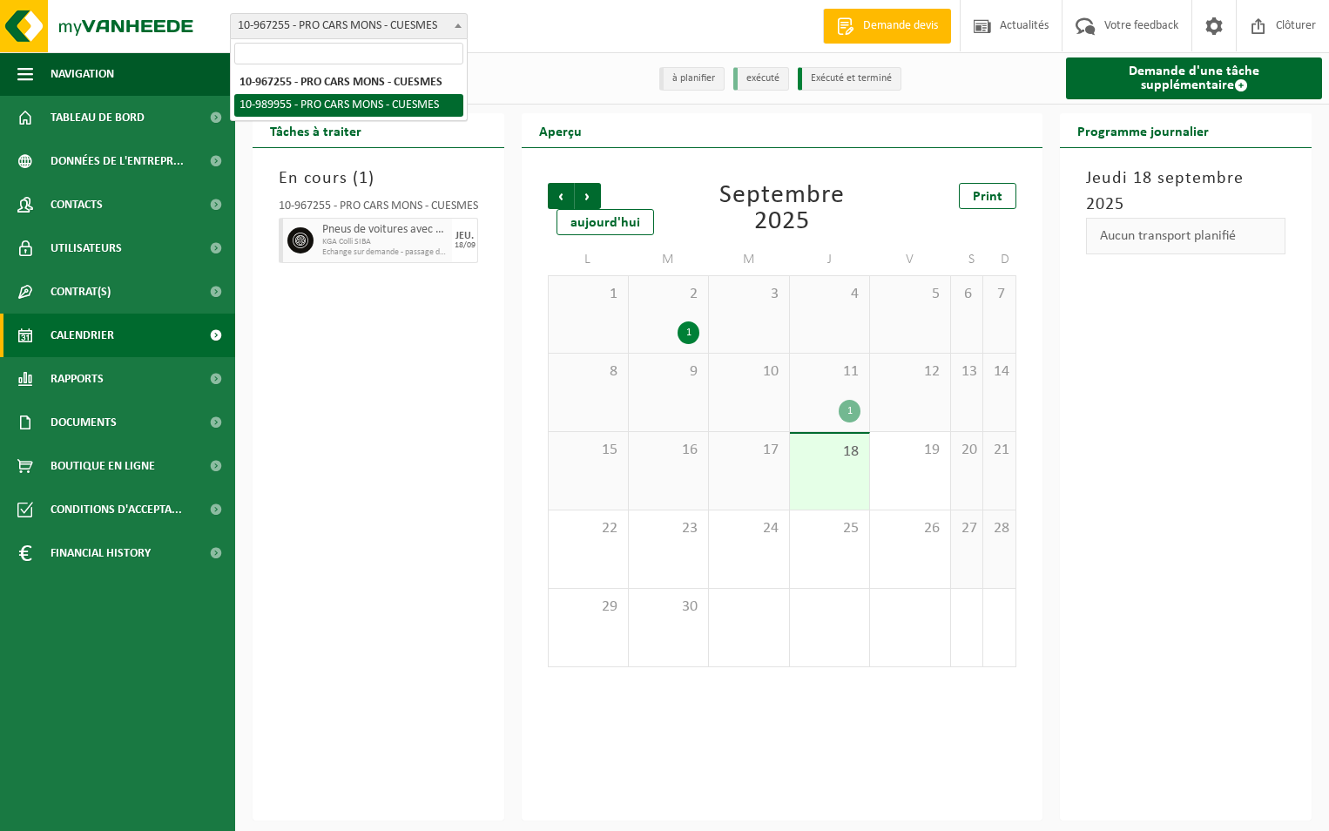 This screenshot has width=1329, height=831. I want to click on span: Pneus de voitures avec et sans jantes, so click(385, 230).